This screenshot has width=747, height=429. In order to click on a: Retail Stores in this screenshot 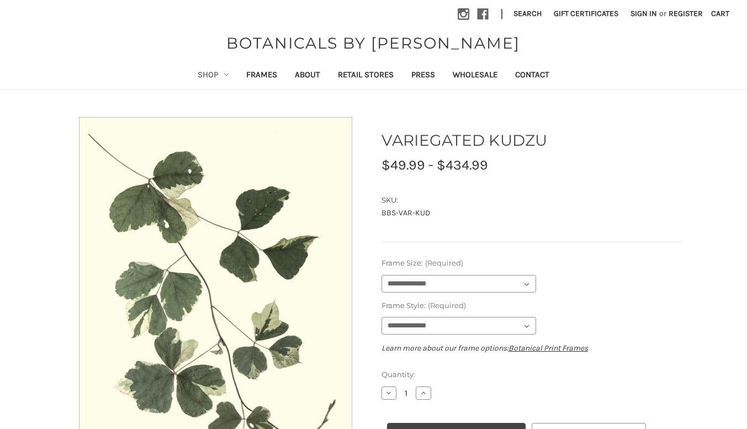, I will do `click(365, 76)`.